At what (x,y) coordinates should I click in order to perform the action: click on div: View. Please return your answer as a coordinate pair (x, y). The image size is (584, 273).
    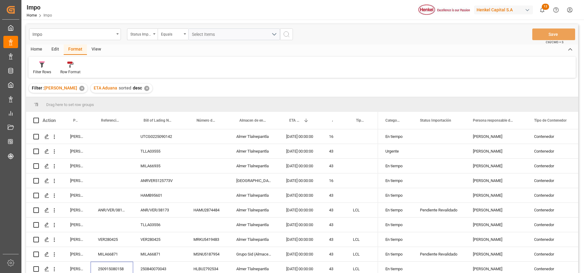
    Looking at the image, I should click on (96, 50).